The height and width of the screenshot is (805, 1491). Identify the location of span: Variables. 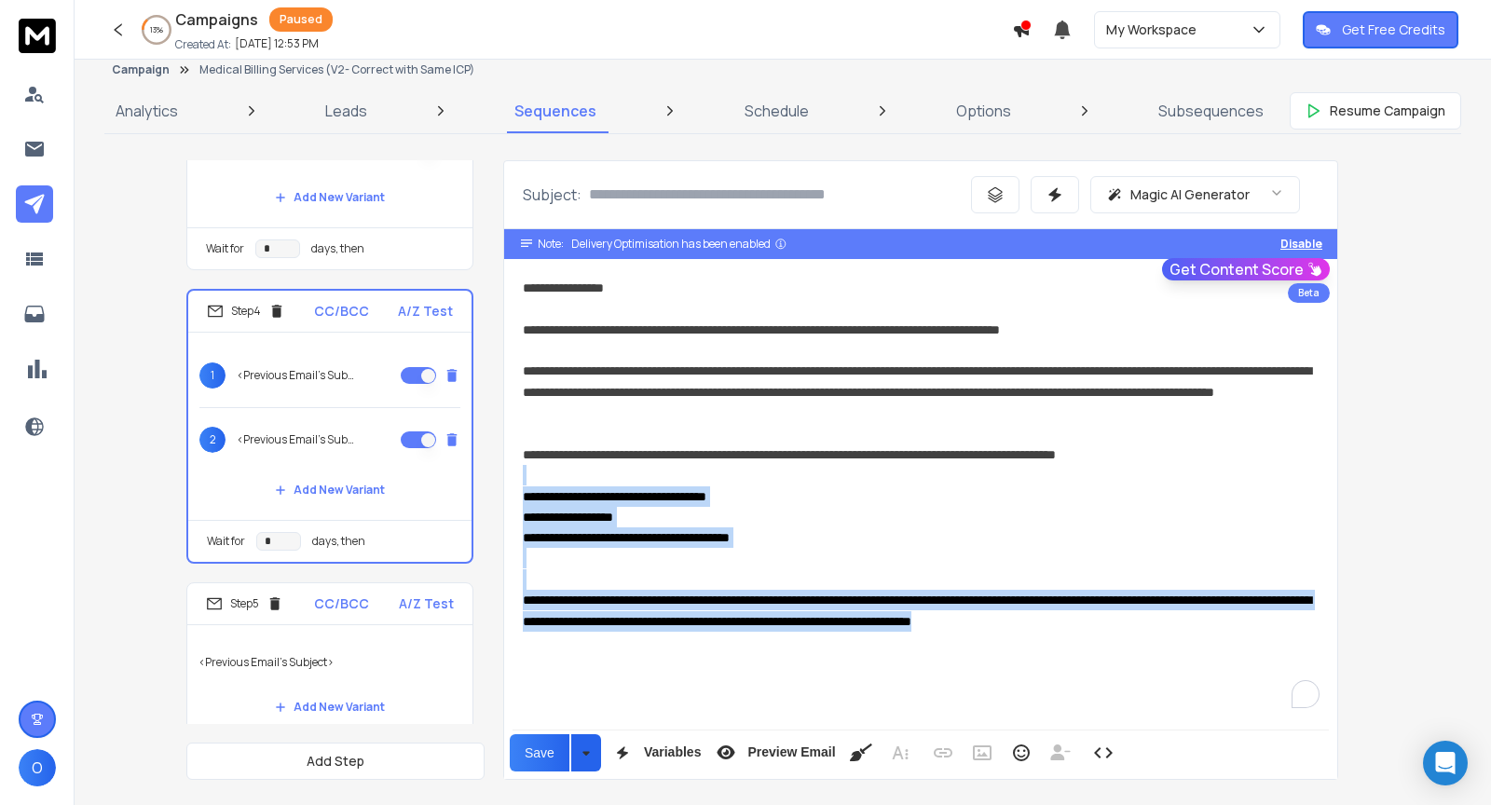
(673, 752).